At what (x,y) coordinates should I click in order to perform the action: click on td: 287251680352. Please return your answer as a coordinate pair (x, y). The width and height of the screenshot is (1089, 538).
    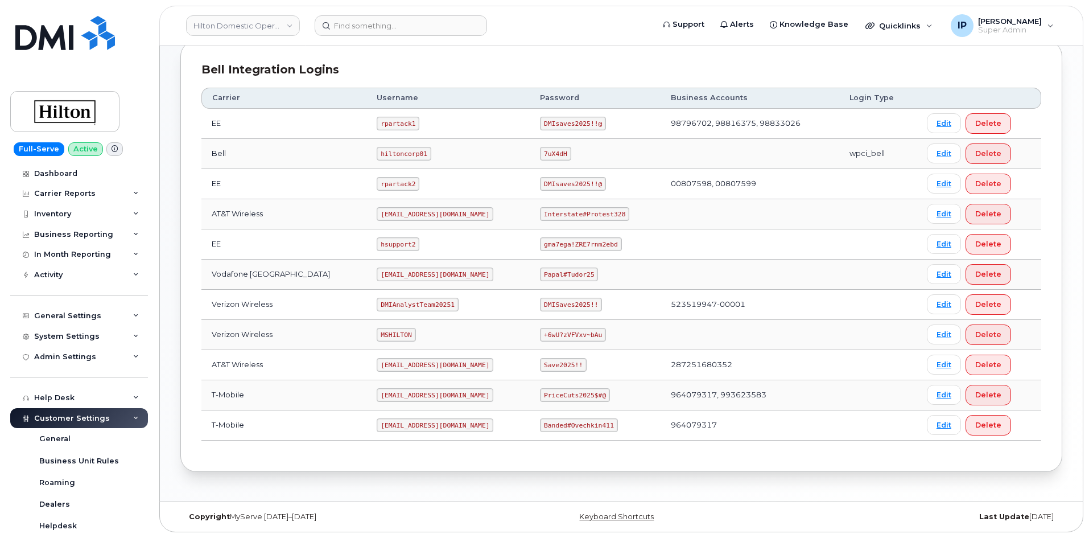
    Looking at the image, I should click on (750, 365).